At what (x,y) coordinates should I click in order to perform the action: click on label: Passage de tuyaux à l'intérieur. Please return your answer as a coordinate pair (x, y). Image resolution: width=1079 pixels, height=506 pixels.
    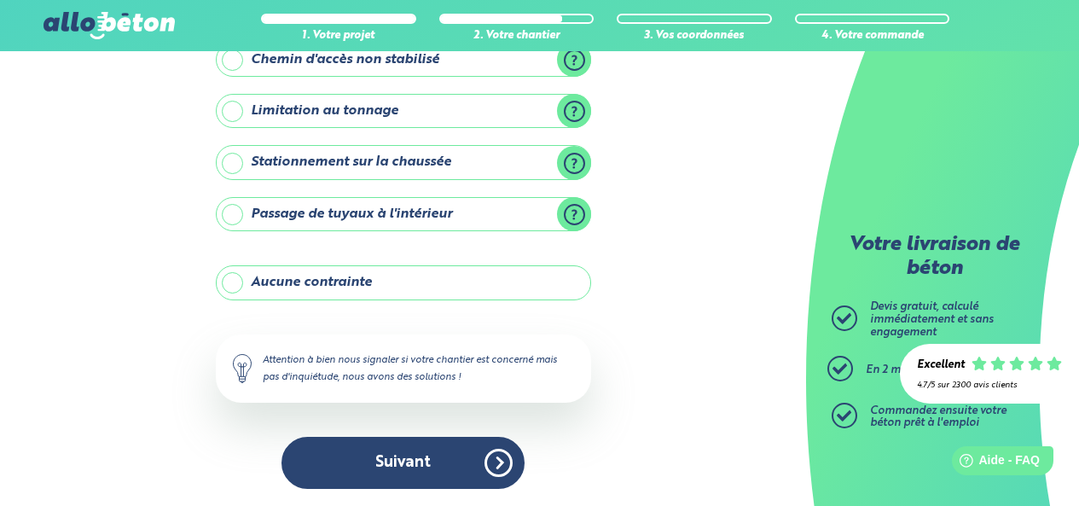
    Looking at the image, I should click on (404, 214).